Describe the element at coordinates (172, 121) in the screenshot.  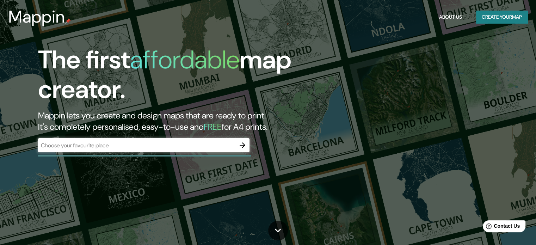
I see `h2: Mappin lets you create and design maps that are ready to print. It's completely personalised, eas...` at that location.